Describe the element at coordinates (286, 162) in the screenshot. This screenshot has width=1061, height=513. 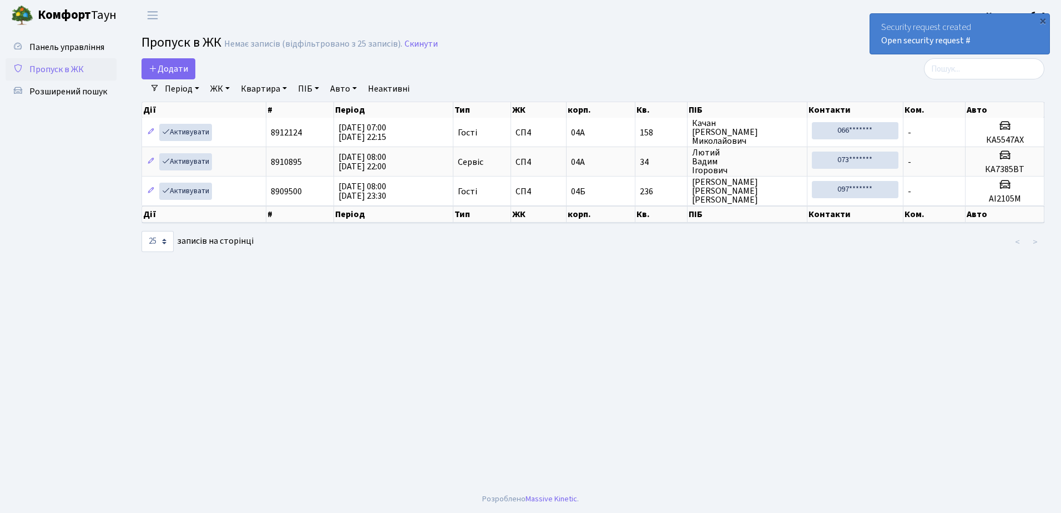
I see `span: 8910895` at that location.